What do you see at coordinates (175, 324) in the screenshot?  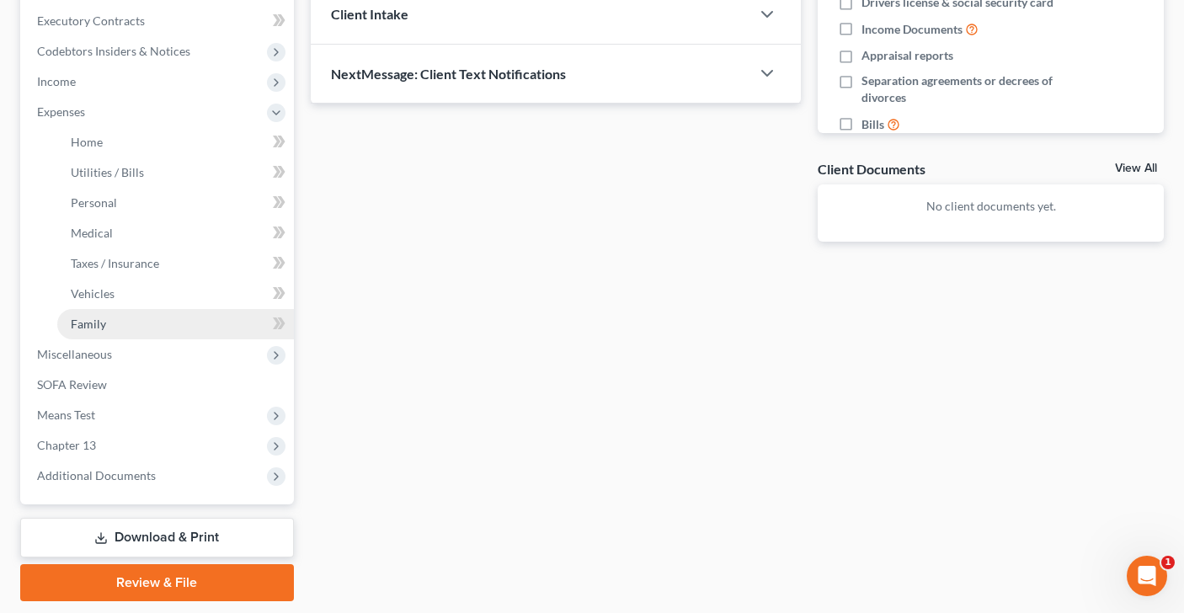 I see `a: Family` at bounding box center [175, 324].